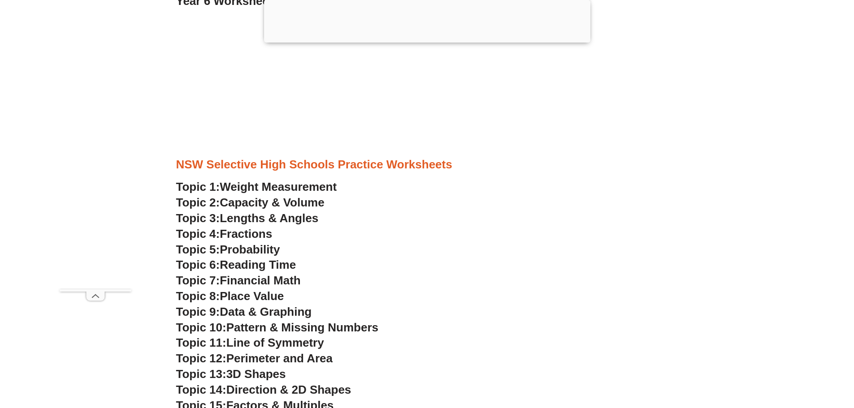 This screenshot has width=854, height=408. Describe the element at coordinates (258, 265) in the screenshot. I see `span: Reading Time` at that location.